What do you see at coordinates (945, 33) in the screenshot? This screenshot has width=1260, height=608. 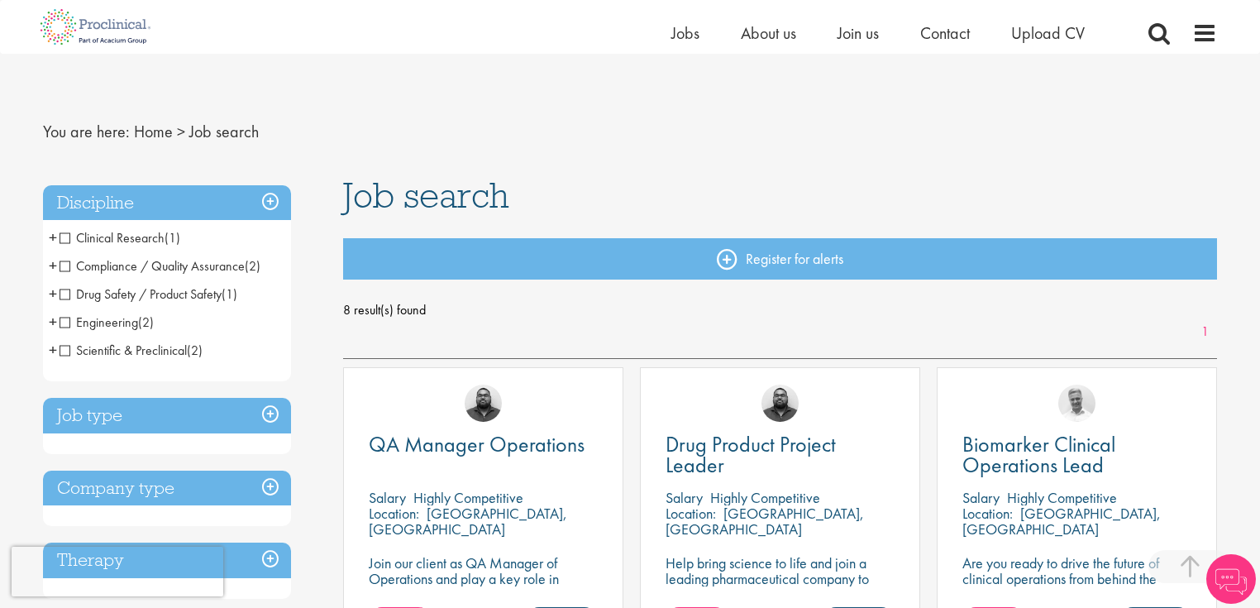 I see `a: Contact` at bounding box center [945, 33].